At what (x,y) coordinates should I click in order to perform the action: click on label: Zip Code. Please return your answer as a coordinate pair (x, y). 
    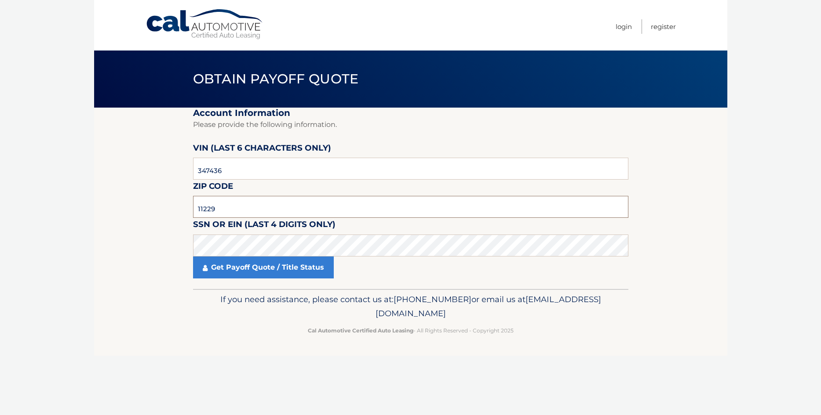
    Looking at the image, I should click on (213, 188).